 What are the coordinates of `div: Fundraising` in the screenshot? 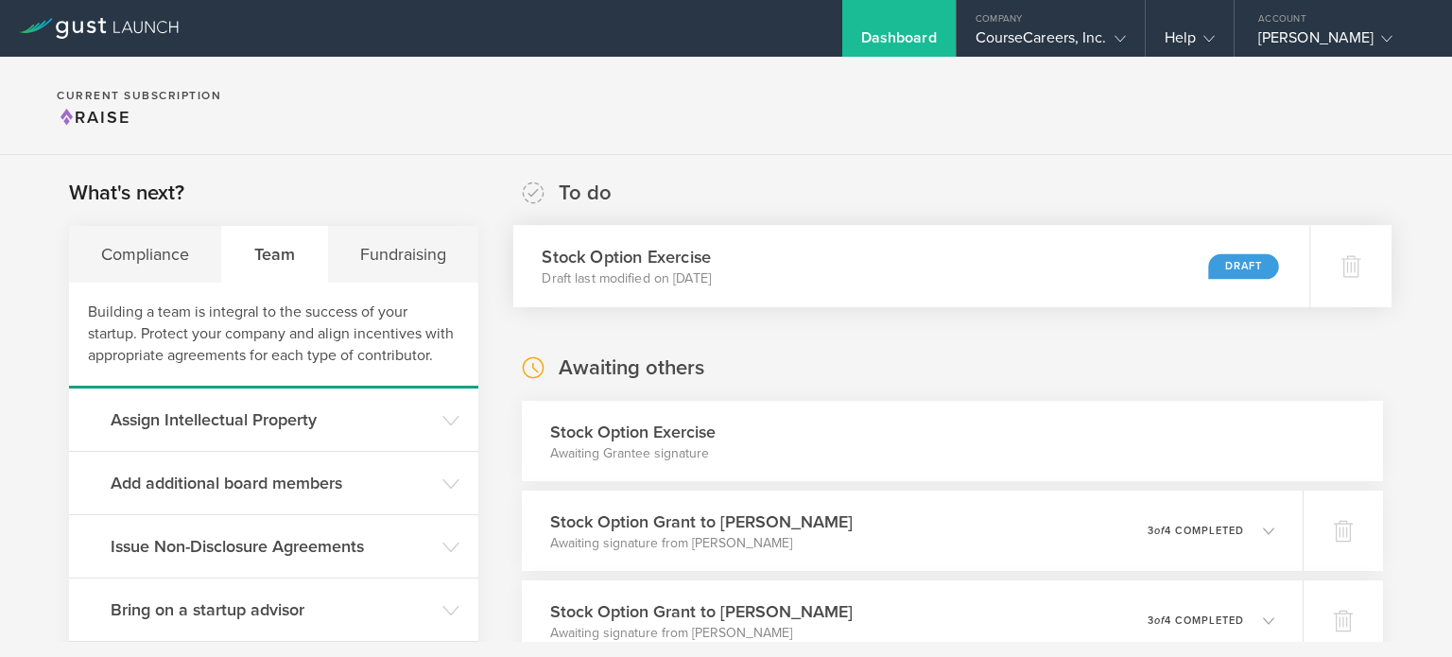 It's located at (403, 254).